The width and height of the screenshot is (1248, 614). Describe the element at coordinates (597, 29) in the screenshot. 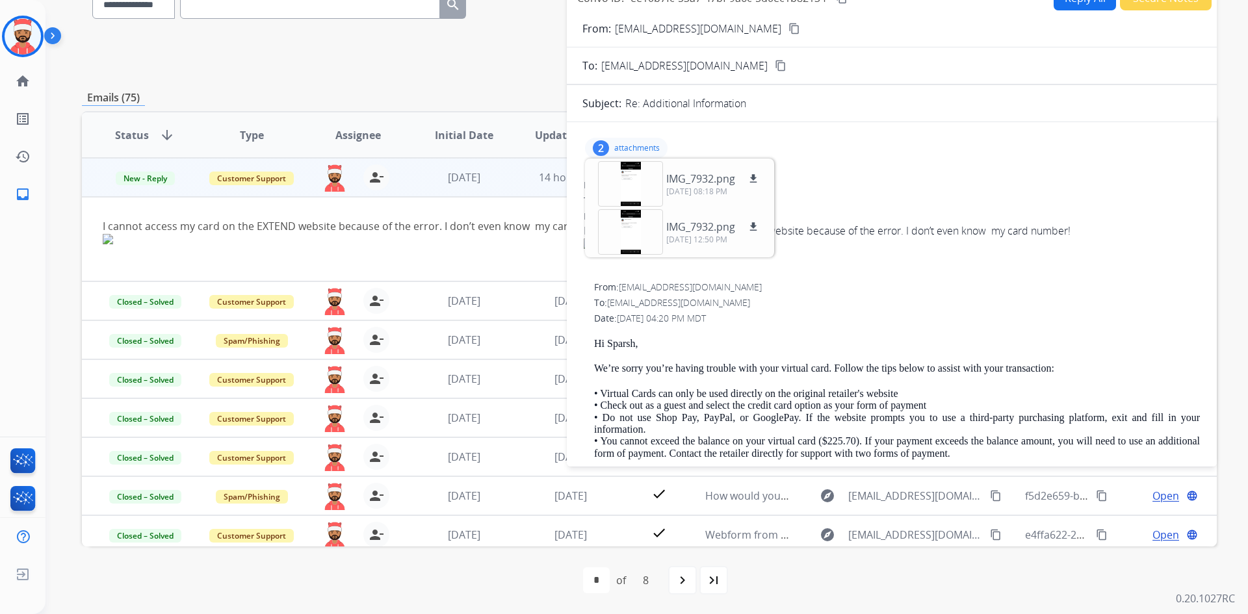

I see `p: From:` at that location.